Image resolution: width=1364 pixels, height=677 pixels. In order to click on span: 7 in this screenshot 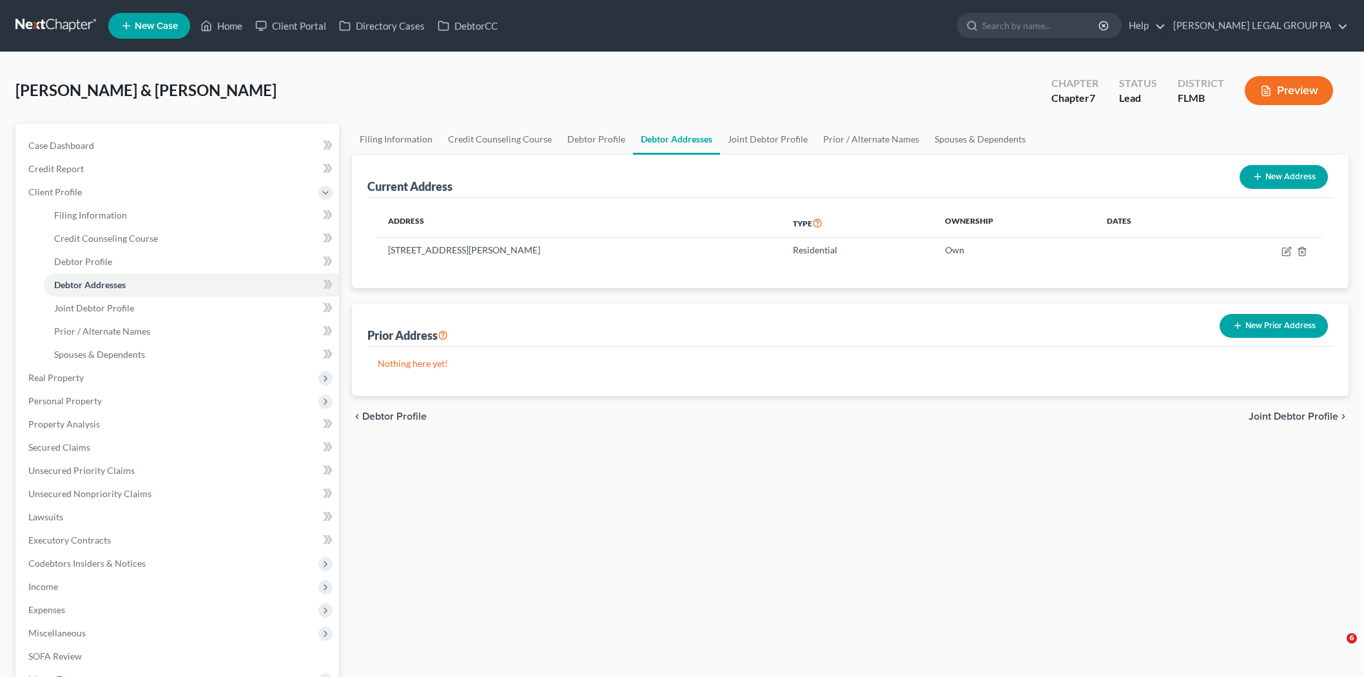, I will do `click(1092, 97)`.